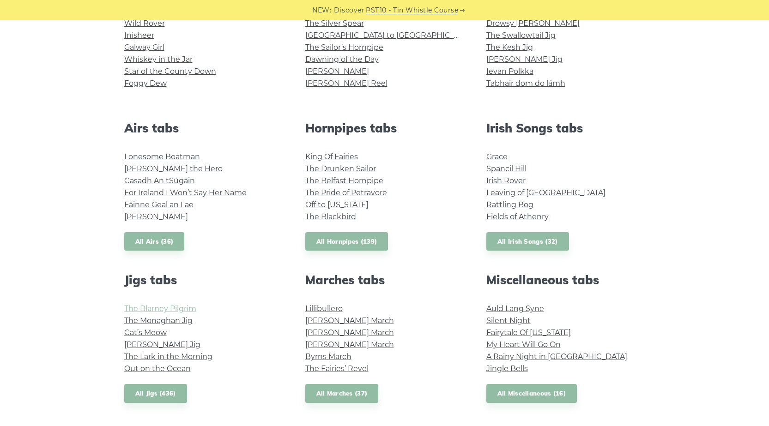 The image size is (769, 426). I want to click on a: Auld Lang Syne, so click(515, 308).